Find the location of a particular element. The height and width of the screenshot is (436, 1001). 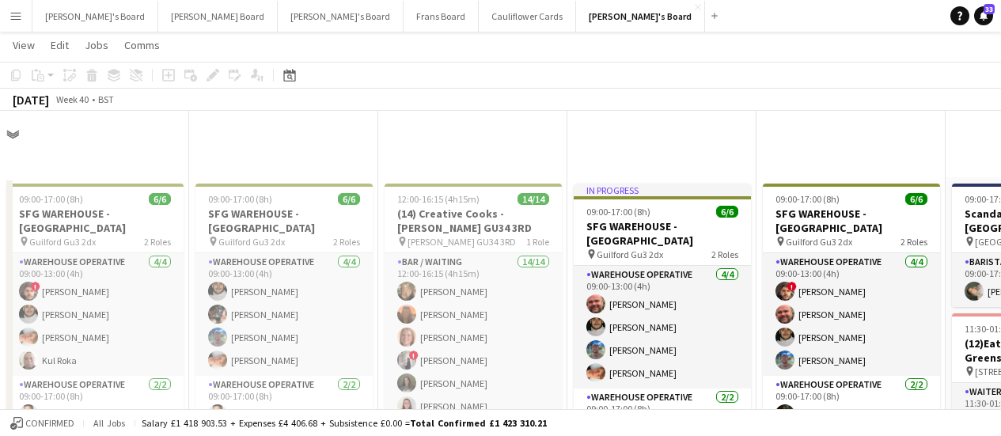

span: 14/14 is located at coordinates (533, 199).